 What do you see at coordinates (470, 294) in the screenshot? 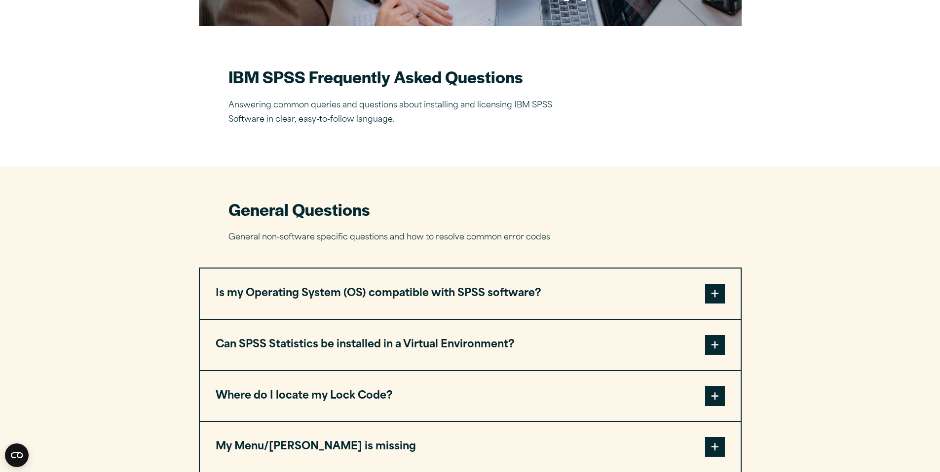
I see `button: Is my Operating System (OS) compatible with SPSS software?` at bounding box center [470, 294].